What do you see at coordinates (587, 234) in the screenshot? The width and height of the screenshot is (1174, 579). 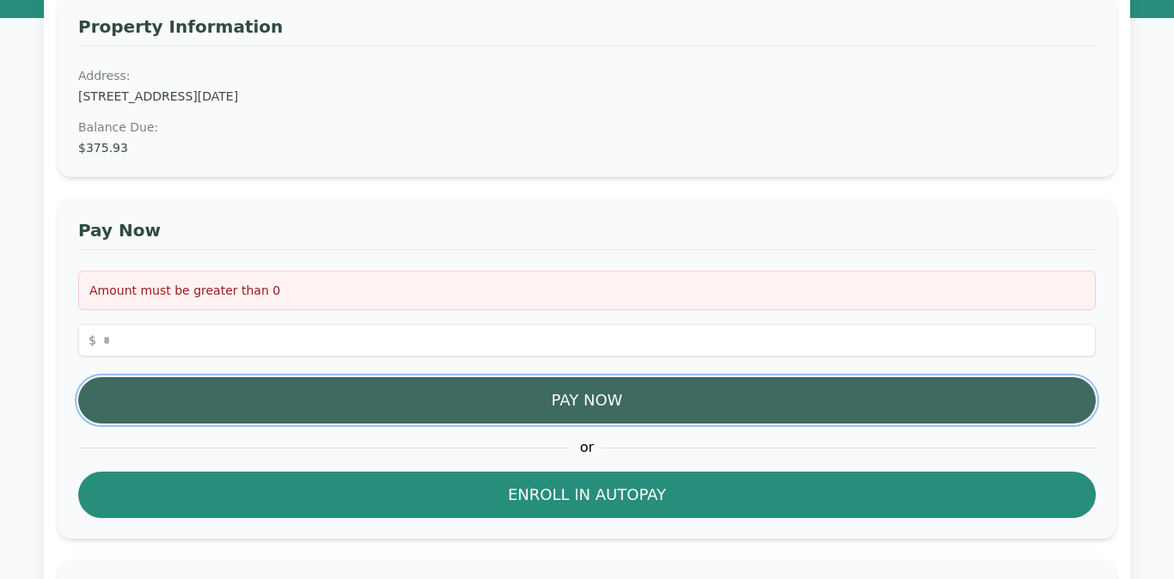 I see `h3: Pay Now` at bounding box center [587, 234].